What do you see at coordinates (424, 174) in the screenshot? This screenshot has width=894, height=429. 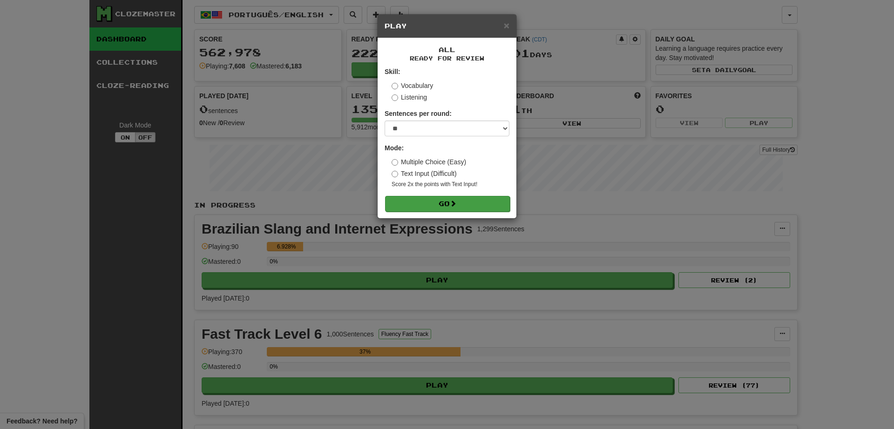 I see `label: Text Input (Difficult)` at bounding box center [424, 174].